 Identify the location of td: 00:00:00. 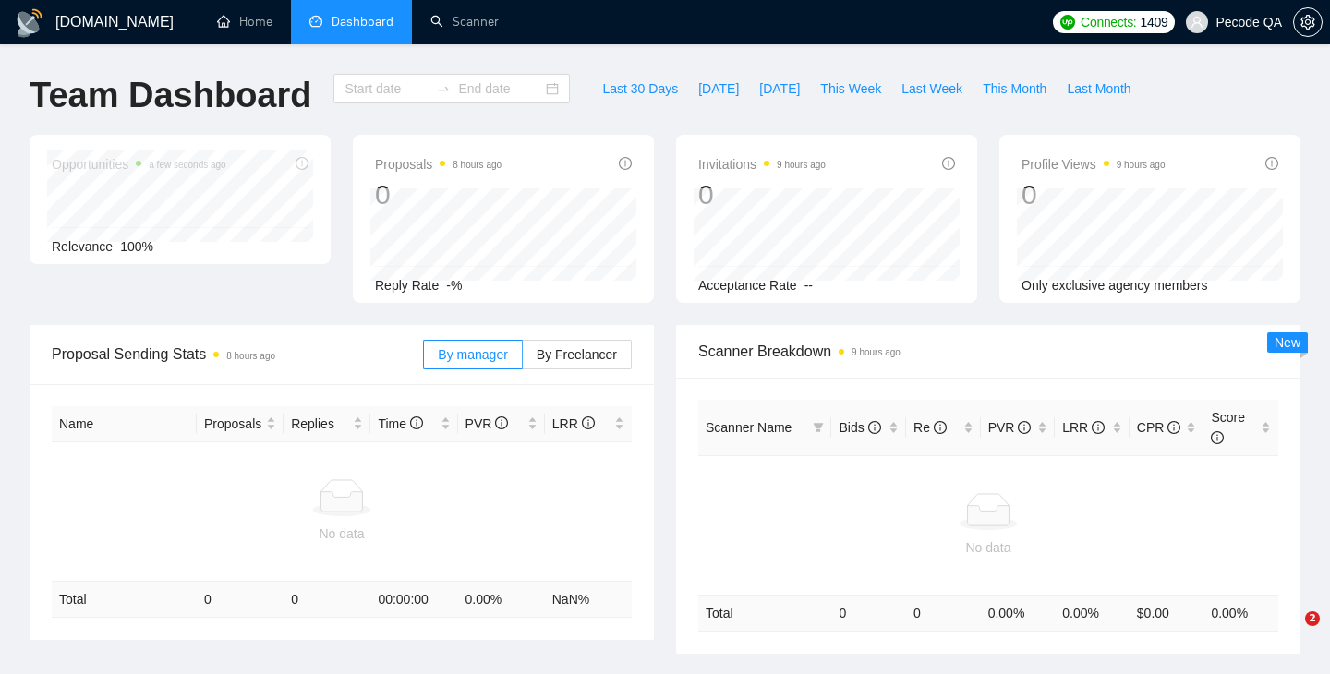
(414, 599).